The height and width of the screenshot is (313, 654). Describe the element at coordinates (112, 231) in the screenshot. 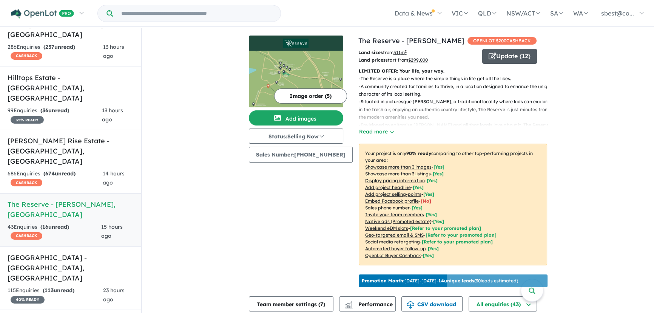

I see `span: 15 hours ago` at that location.